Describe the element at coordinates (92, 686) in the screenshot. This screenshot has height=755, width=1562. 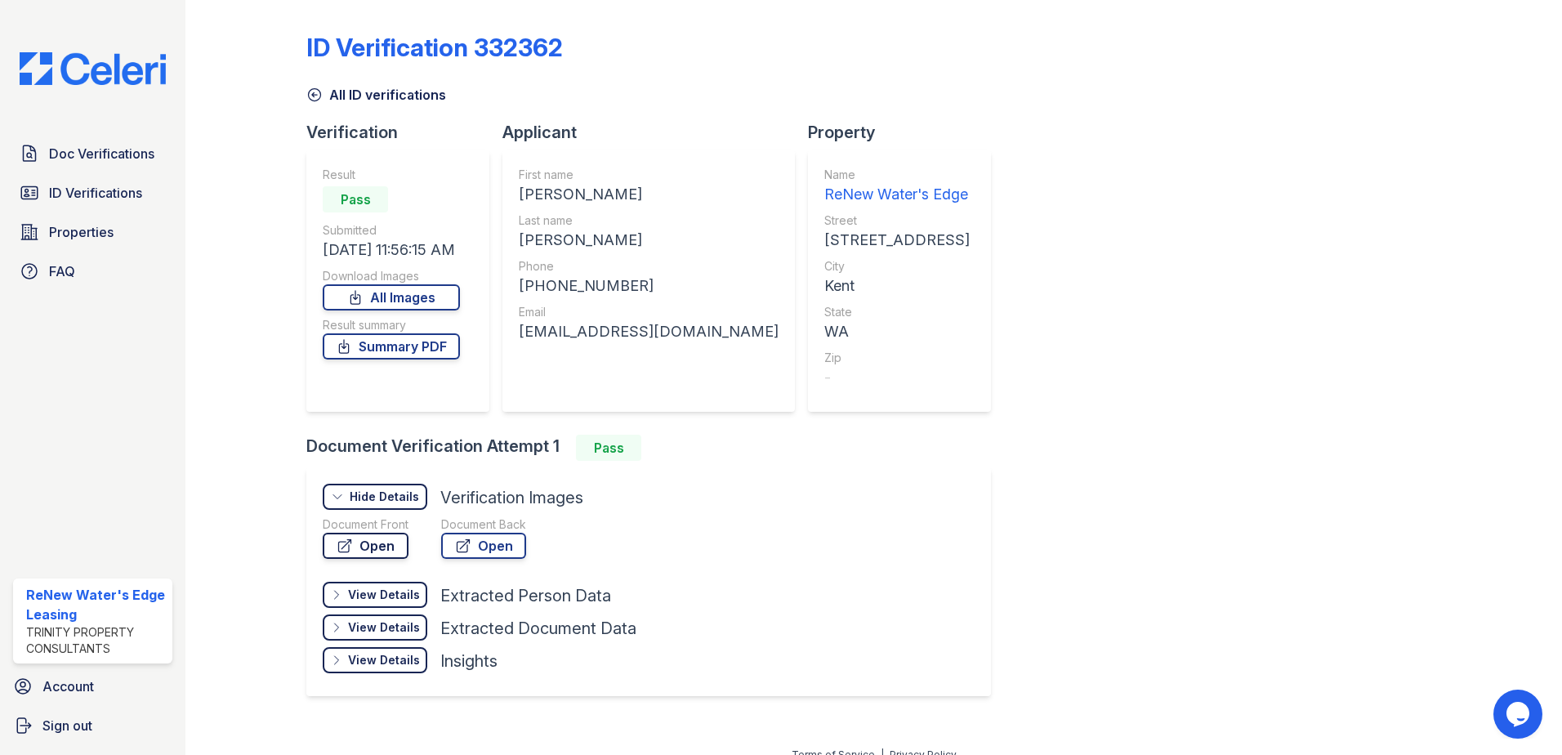
I see `a: Account` at that location.